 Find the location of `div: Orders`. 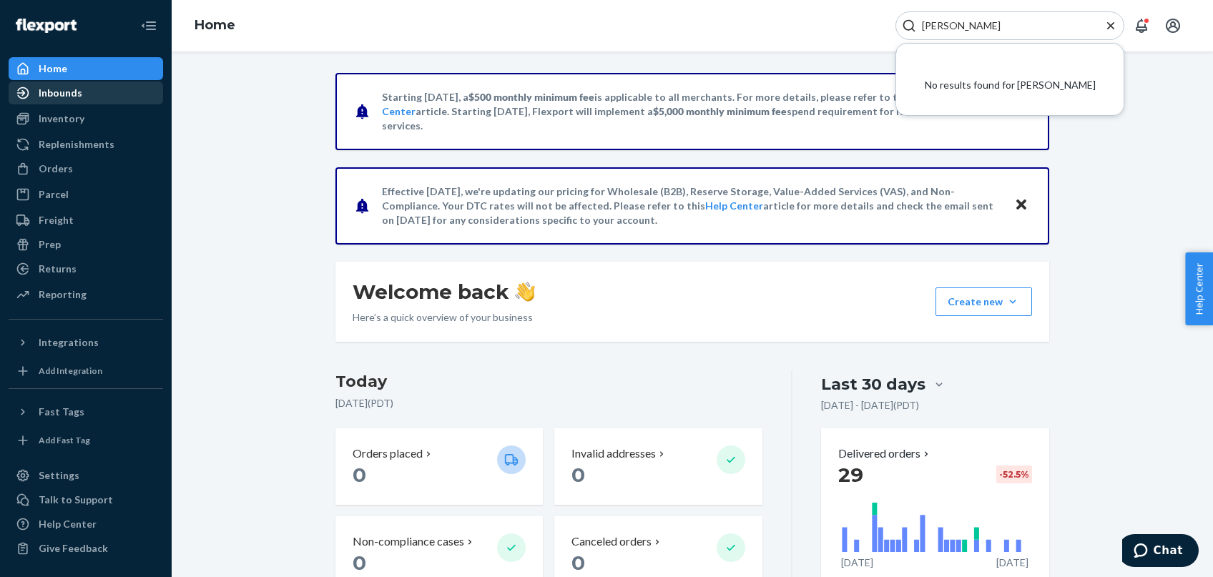

div: Orders is located at coordinates (56, 169).